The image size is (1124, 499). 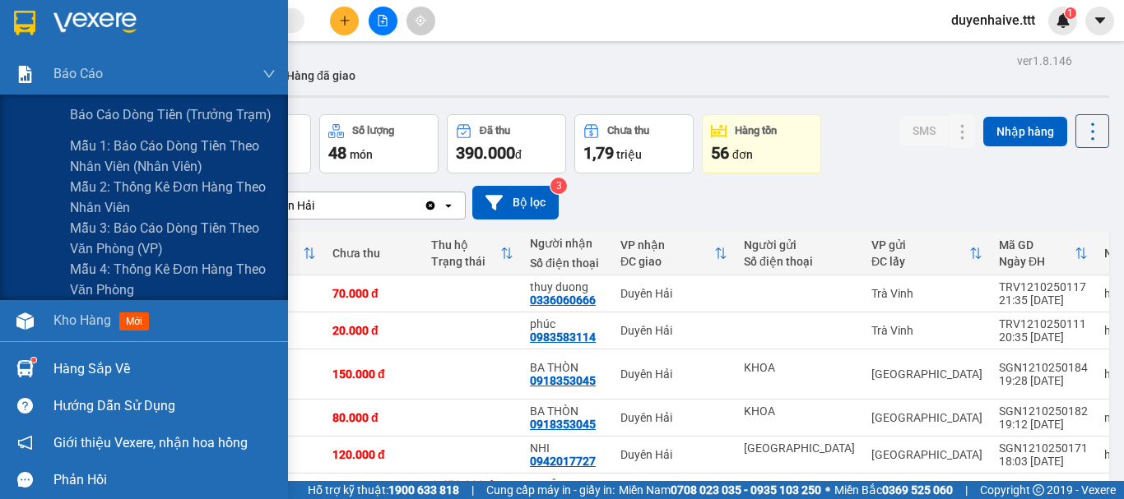 What do you see at coordinates (920, 245) in the screenshot?
I see `div: VP gửi` at bounding box center [920, 245].